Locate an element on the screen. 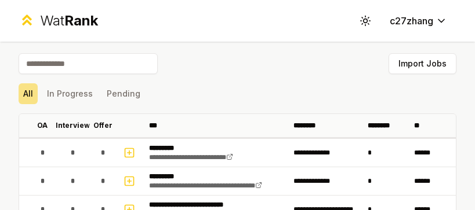 Image resolution: width=475 pixels, height=210 pixels. p: Offer is located at coordinates (103, 126).